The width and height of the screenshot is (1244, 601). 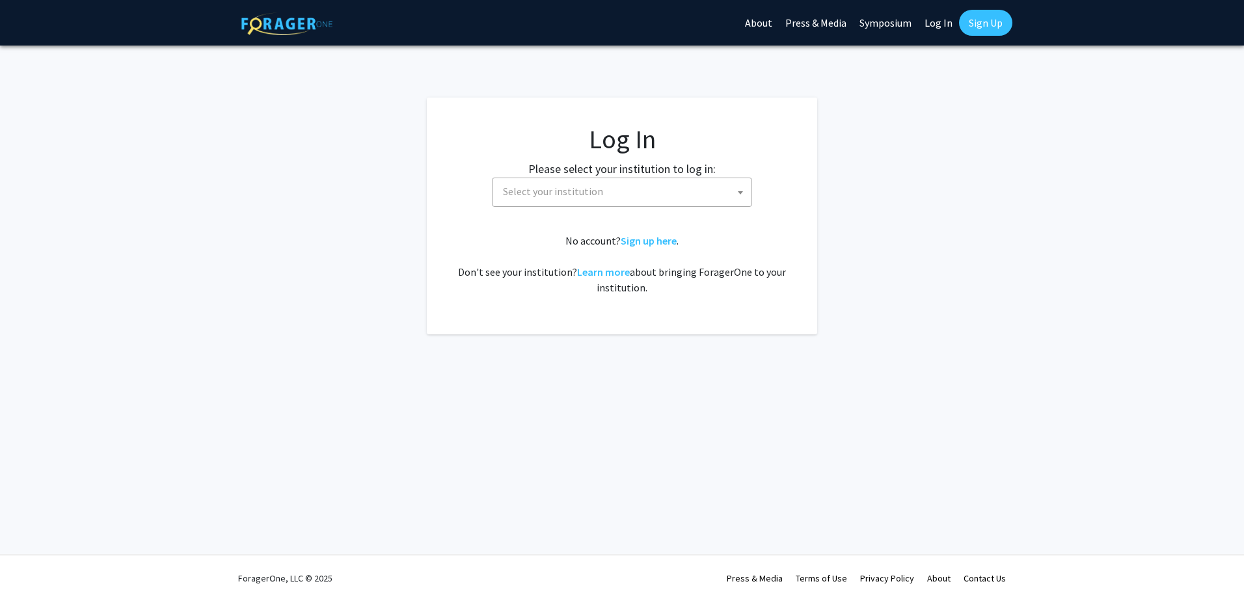 I want to click on a: Sign up here, so click(x=649, y=241).